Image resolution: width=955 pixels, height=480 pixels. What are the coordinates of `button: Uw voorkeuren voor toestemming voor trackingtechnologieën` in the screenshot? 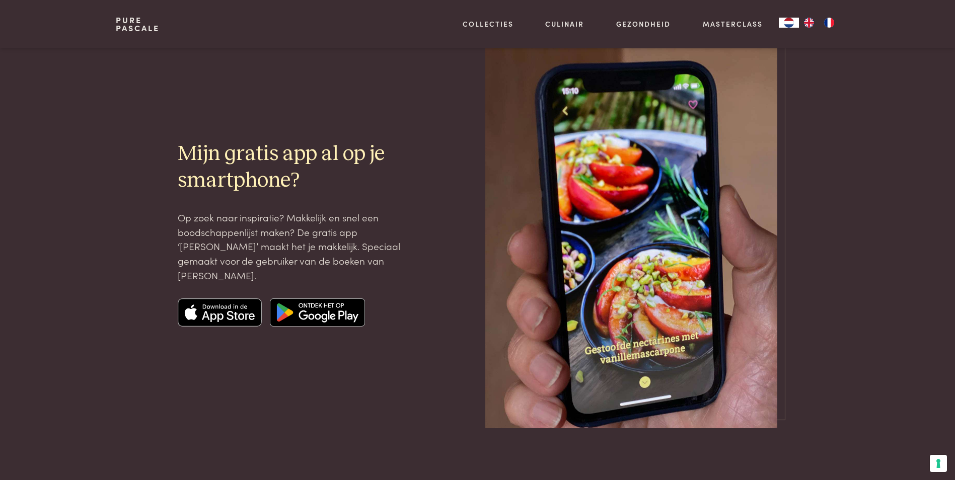 It's located at (938, 464).